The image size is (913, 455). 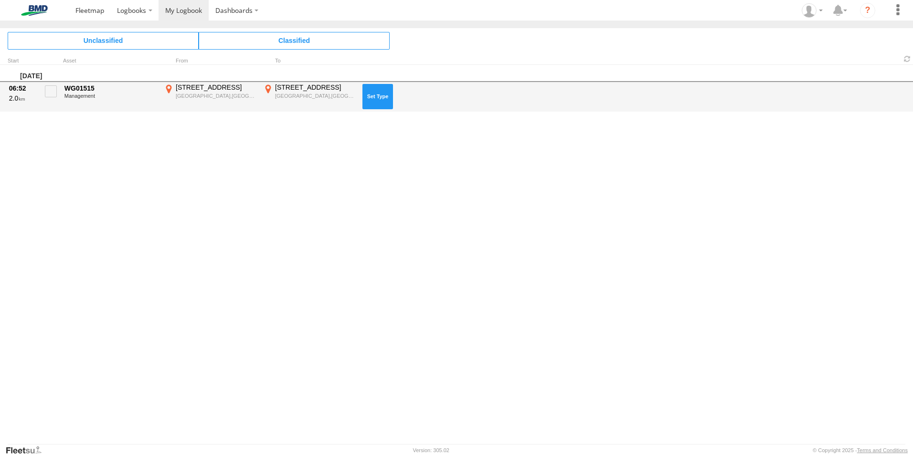 I want to click on span: Refresh, so click(x=907, y=59).